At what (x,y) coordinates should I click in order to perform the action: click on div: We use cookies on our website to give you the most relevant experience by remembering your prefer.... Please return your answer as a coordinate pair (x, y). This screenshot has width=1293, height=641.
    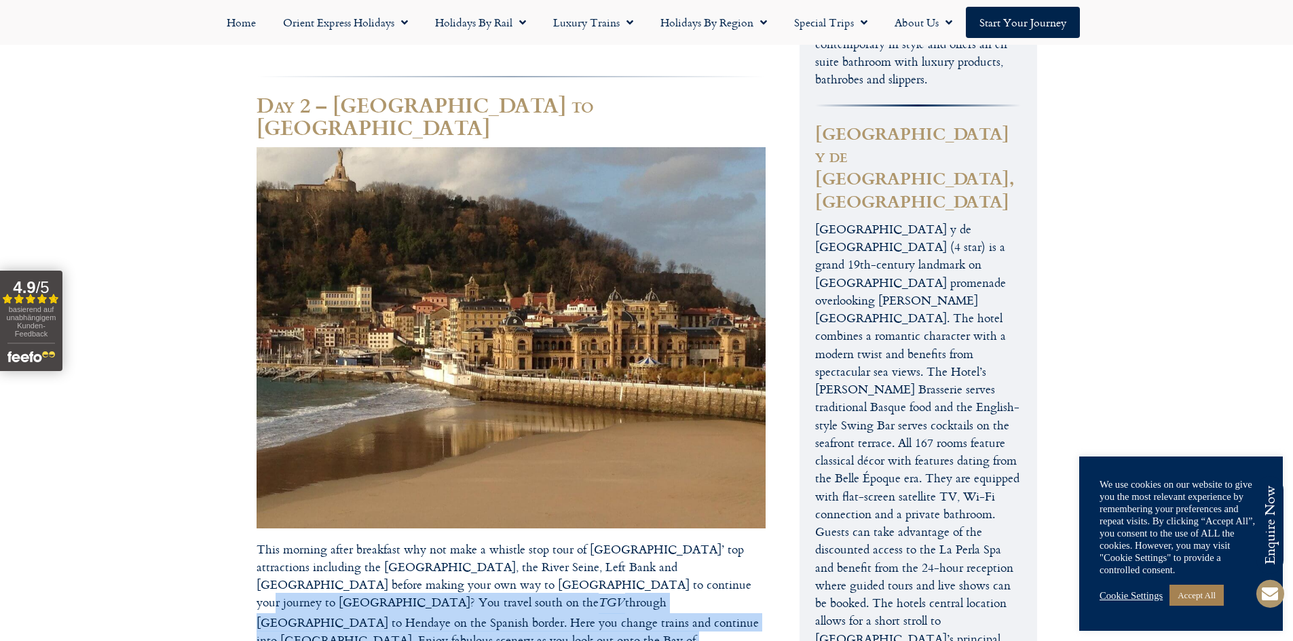
    Looking at the image, I should click on (1181, 527).